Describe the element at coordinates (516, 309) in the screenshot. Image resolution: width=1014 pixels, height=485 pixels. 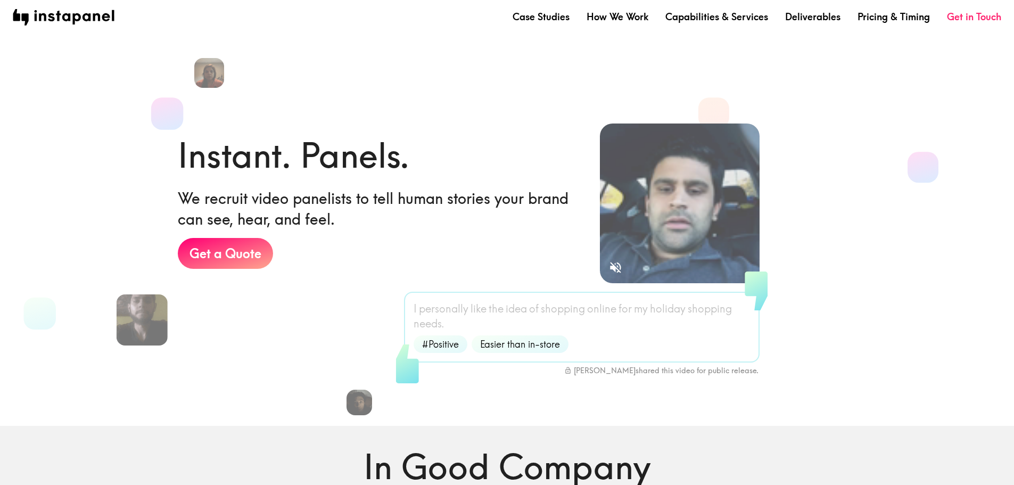
I see `span: idea` at that location.